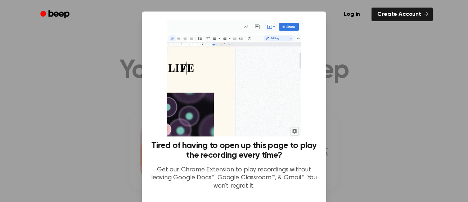 This screenshot has width=468, height=202. What do you see at coordinates (234, 178) in the screenshot?
I see `p: Get our Chrome Extension to play recordings without leaving Google Docs™, Google Classroom™, & Gm...` at bounding box center [234, 178].